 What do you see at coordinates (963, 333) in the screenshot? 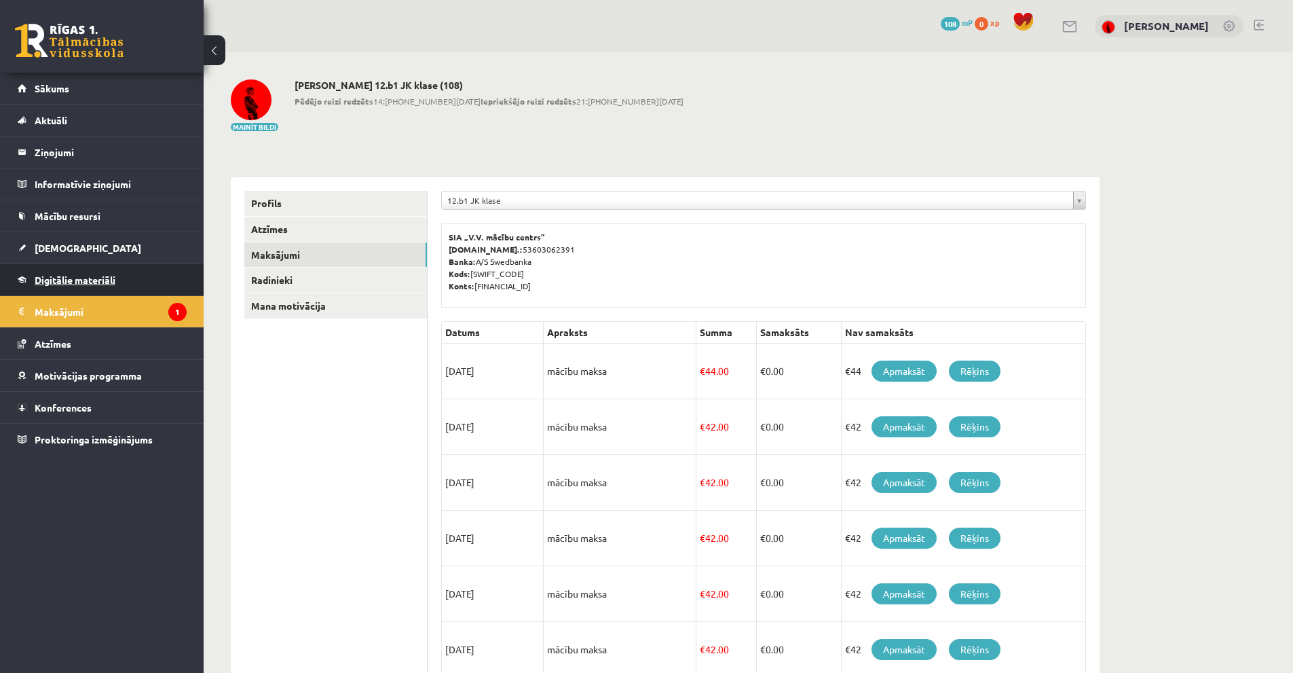
I see `th: Nav samaksāts` at bounding box center [963, 333].